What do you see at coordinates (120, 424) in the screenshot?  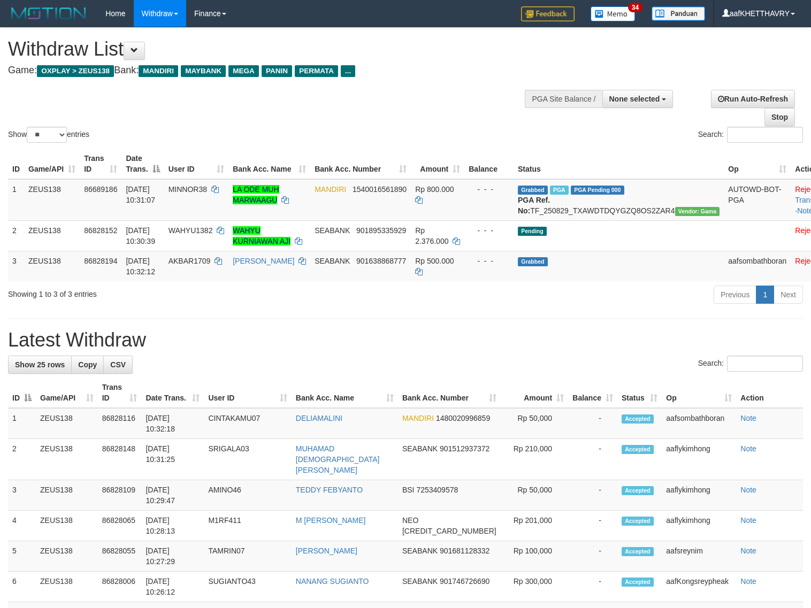 I see `td: 86828116` at bounding box center [120, 424].